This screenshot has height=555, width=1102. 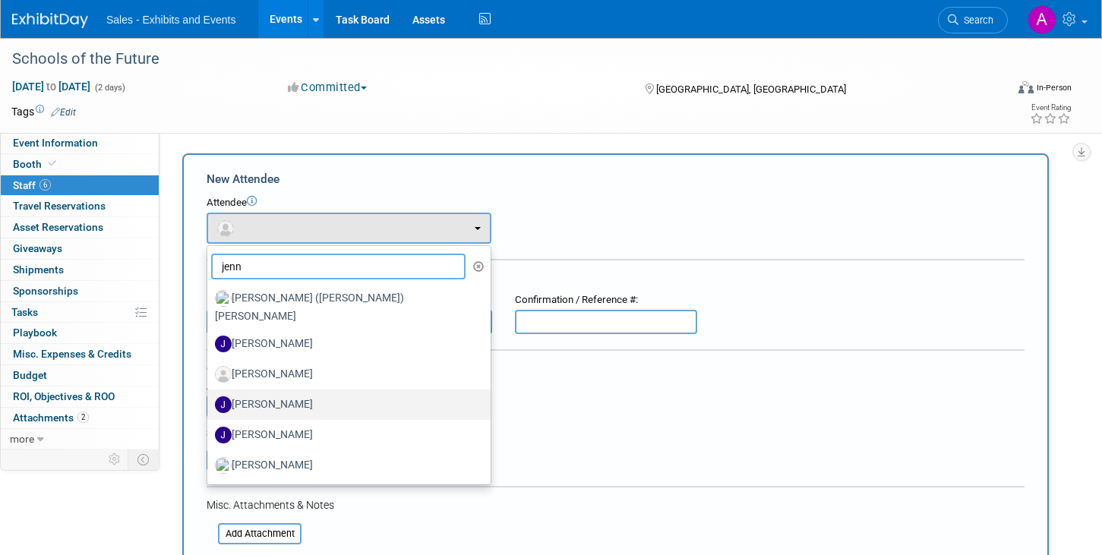 I want to click on button: Committed, so click(x=327, y=87).